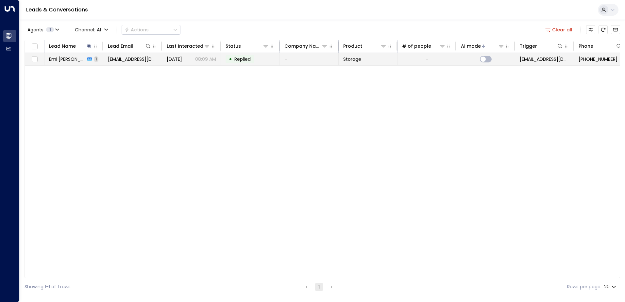 The image size is (625, 302). What do you see at coordinates (151, 30) in the screenshot?
I see `button: Actions` at bounding box center [151, 30].